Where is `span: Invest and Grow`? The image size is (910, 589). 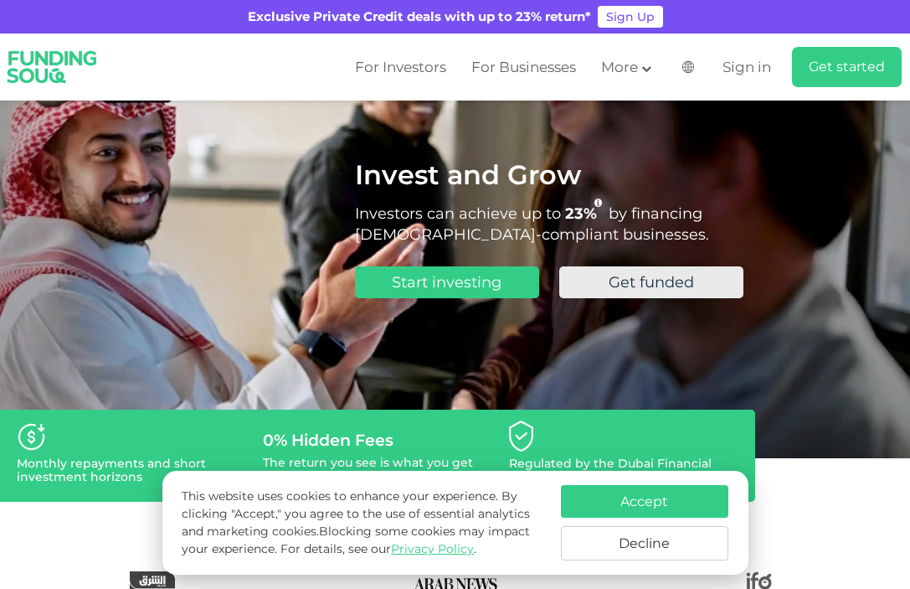
span: Invest and Grow is located at coordinates (468, 174).